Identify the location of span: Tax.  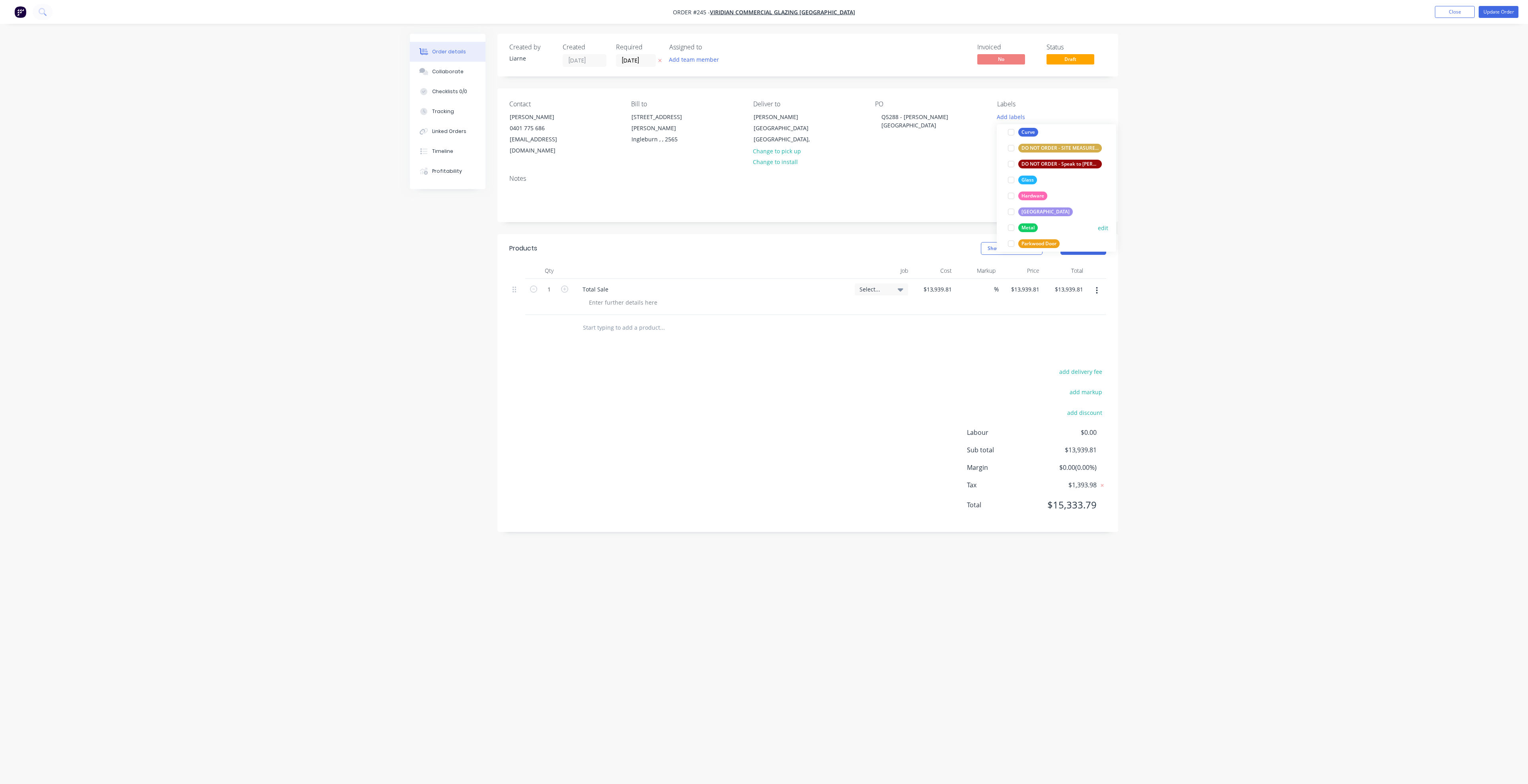
(1002, 485).